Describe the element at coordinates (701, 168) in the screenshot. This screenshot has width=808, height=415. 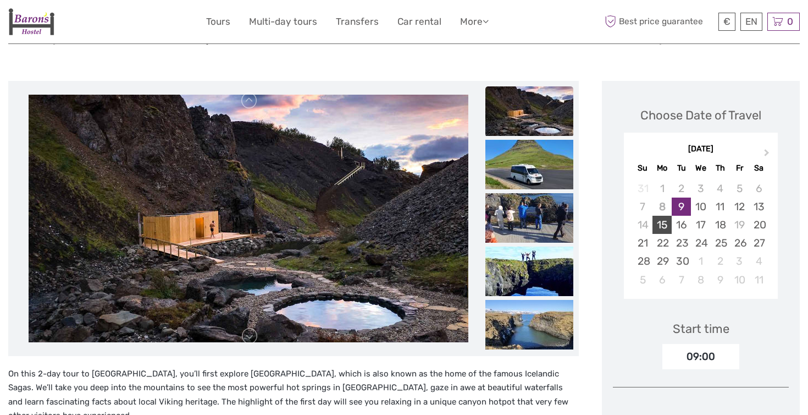
I see `div: We` at that location.